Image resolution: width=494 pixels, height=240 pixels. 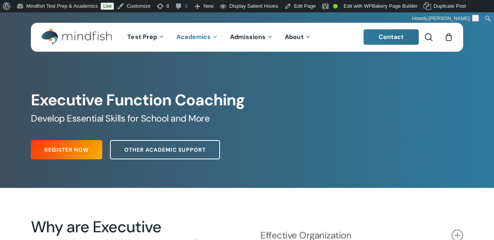 I want to click on a: Admissions, so click(x=252, y=37).